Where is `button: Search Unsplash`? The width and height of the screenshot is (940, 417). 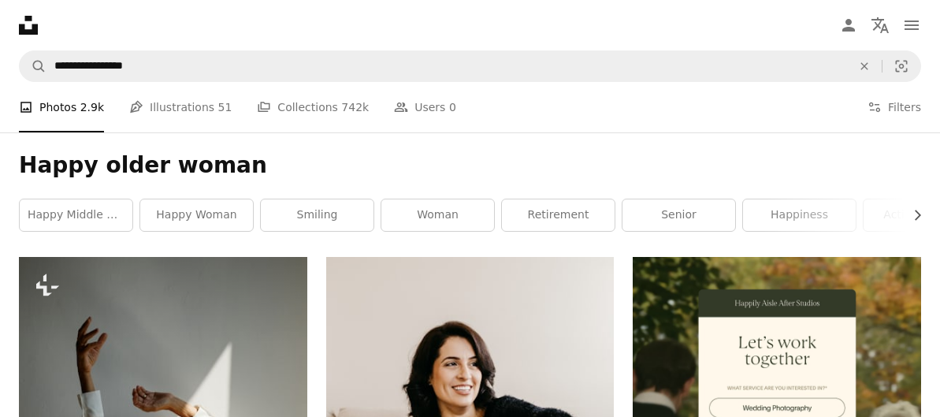
button: Search Unsplash is located at coordinates (33, 66).